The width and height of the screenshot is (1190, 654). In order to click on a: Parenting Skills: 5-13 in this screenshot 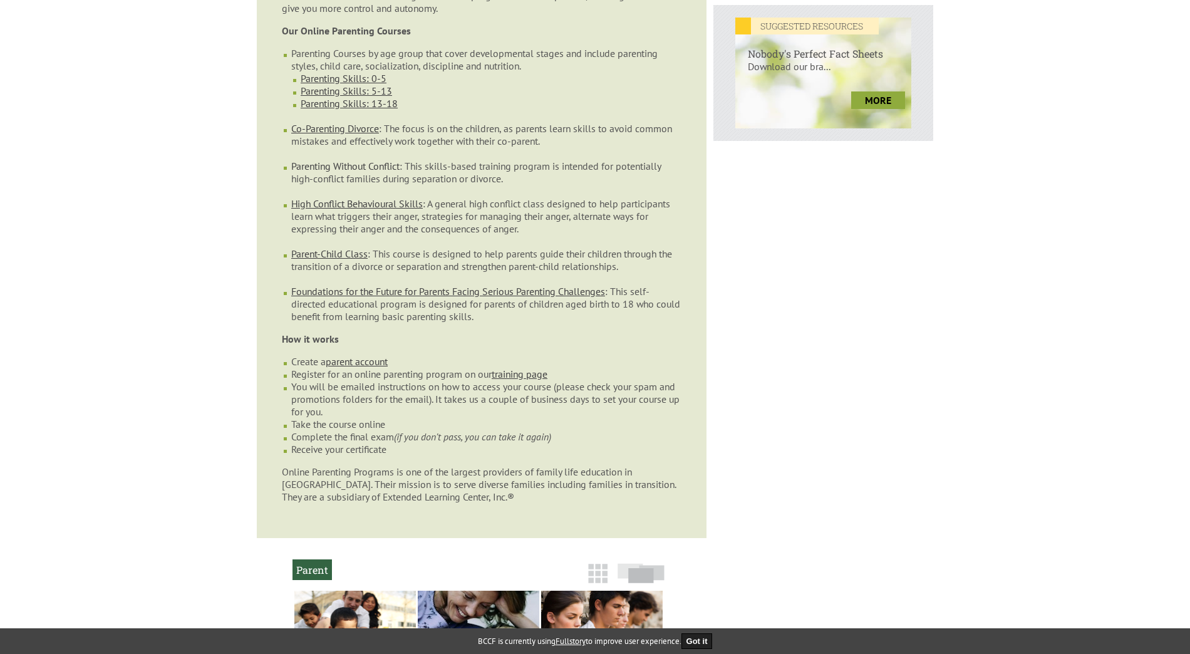, I will do `click(346, 91)`.